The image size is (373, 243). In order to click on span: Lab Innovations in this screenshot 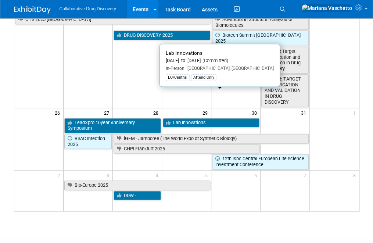, I will do `click(184, 53)`.